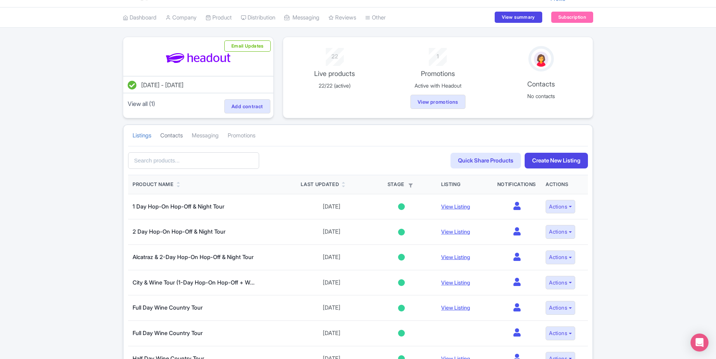 The height and width of the screenshot is (359, 716). Describe the element at coordinates (517, 185) in the screenshot. I see `th: Notifications` at that location.